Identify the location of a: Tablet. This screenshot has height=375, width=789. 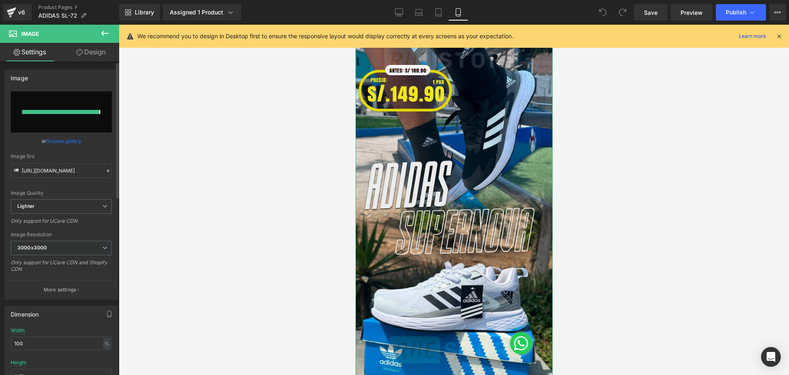
(439, 12).